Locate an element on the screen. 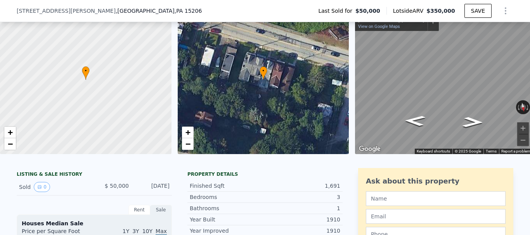 The width and height of the screenshot is (530, 235). div: Finished Sqft is located at coordinates (227, 186).